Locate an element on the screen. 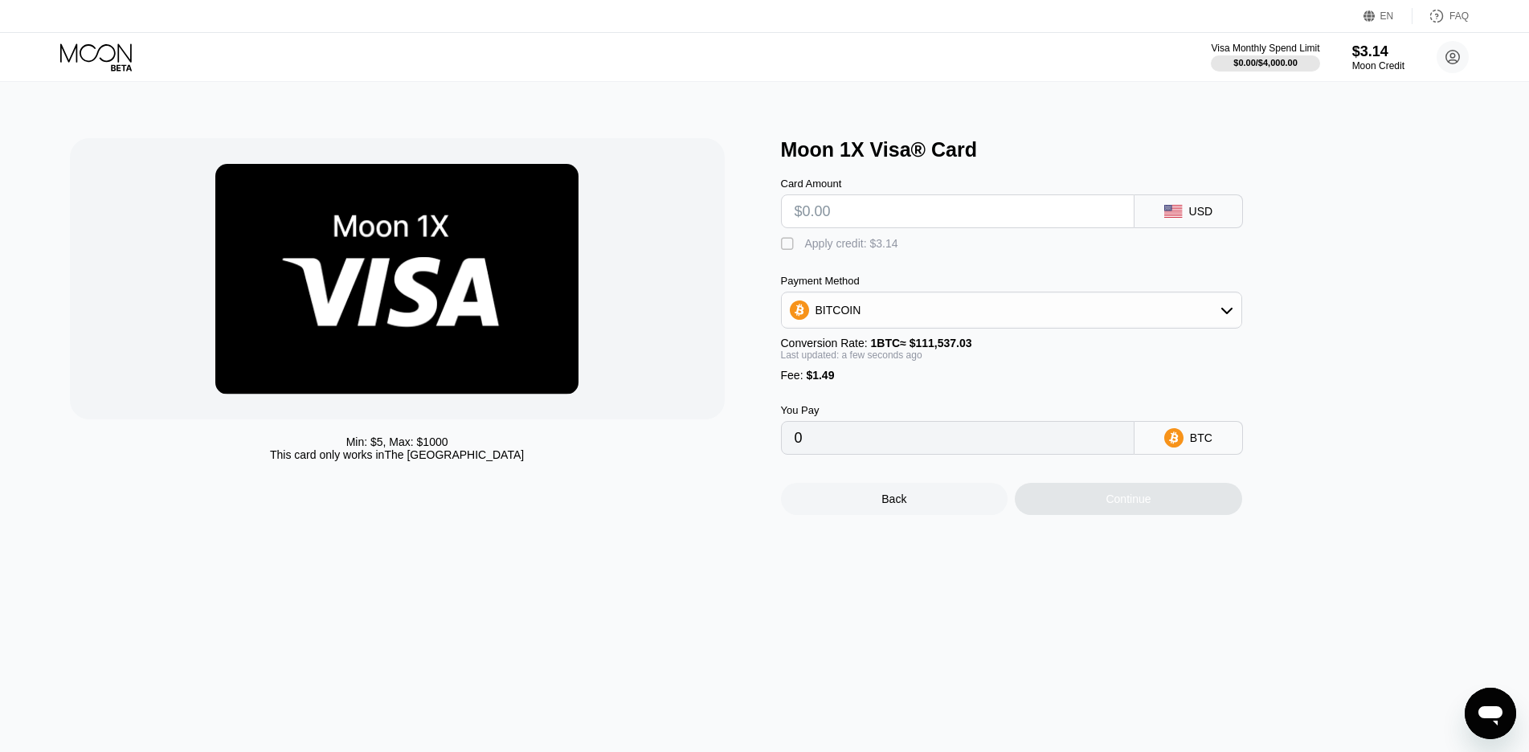 The height and width of the screenshot is (752, 1529). div: Apply credit: $3.14 is located at coordinates (852, 243).